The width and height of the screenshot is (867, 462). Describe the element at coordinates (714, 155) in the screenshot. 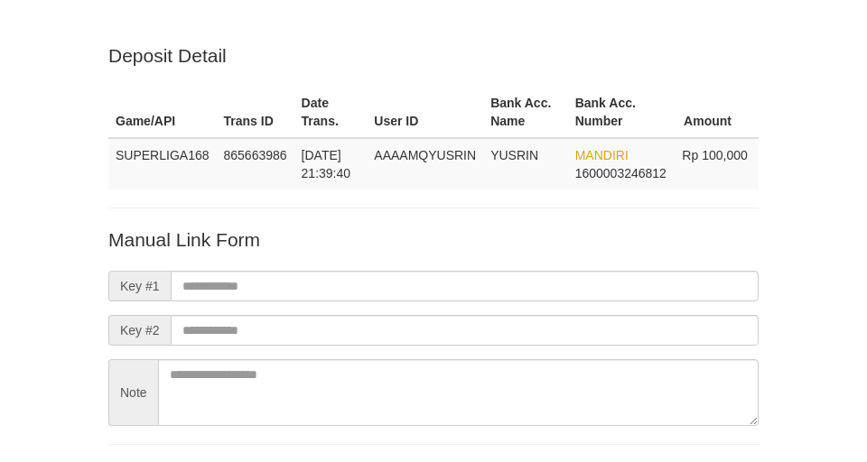

I see `span: Rp 100,000` at that location.